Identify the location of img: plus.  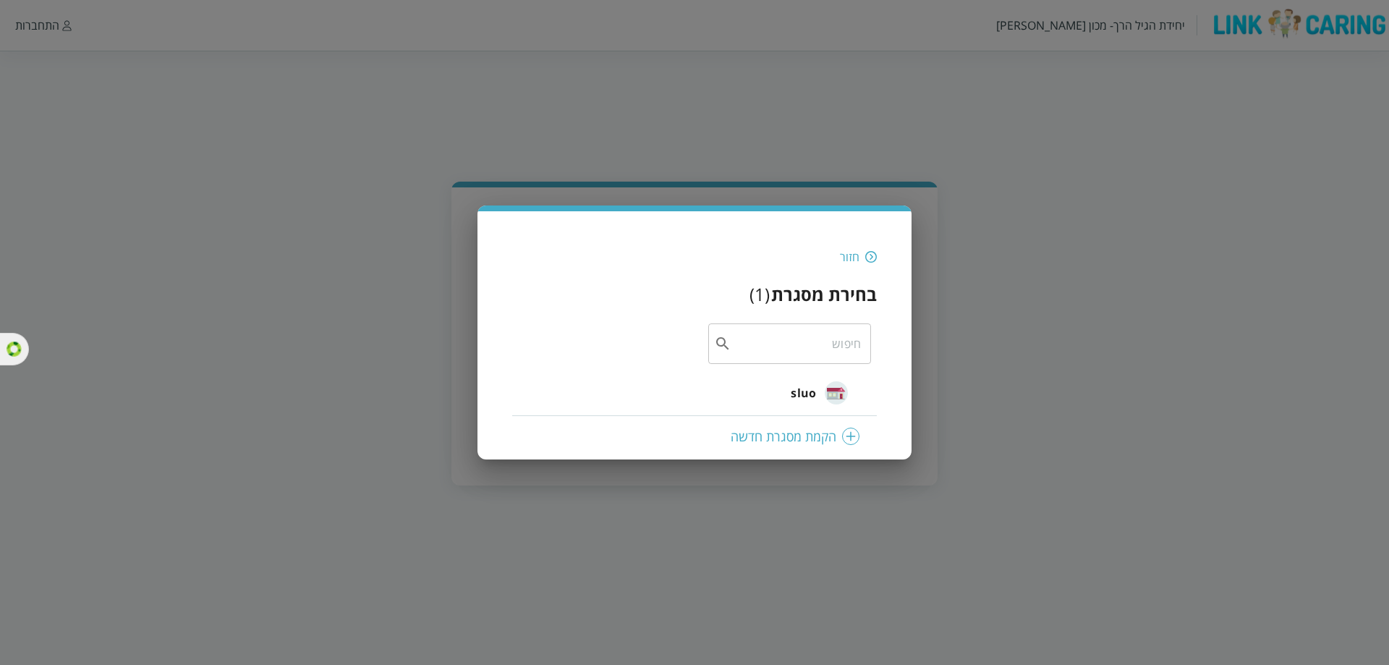
(851, 436).